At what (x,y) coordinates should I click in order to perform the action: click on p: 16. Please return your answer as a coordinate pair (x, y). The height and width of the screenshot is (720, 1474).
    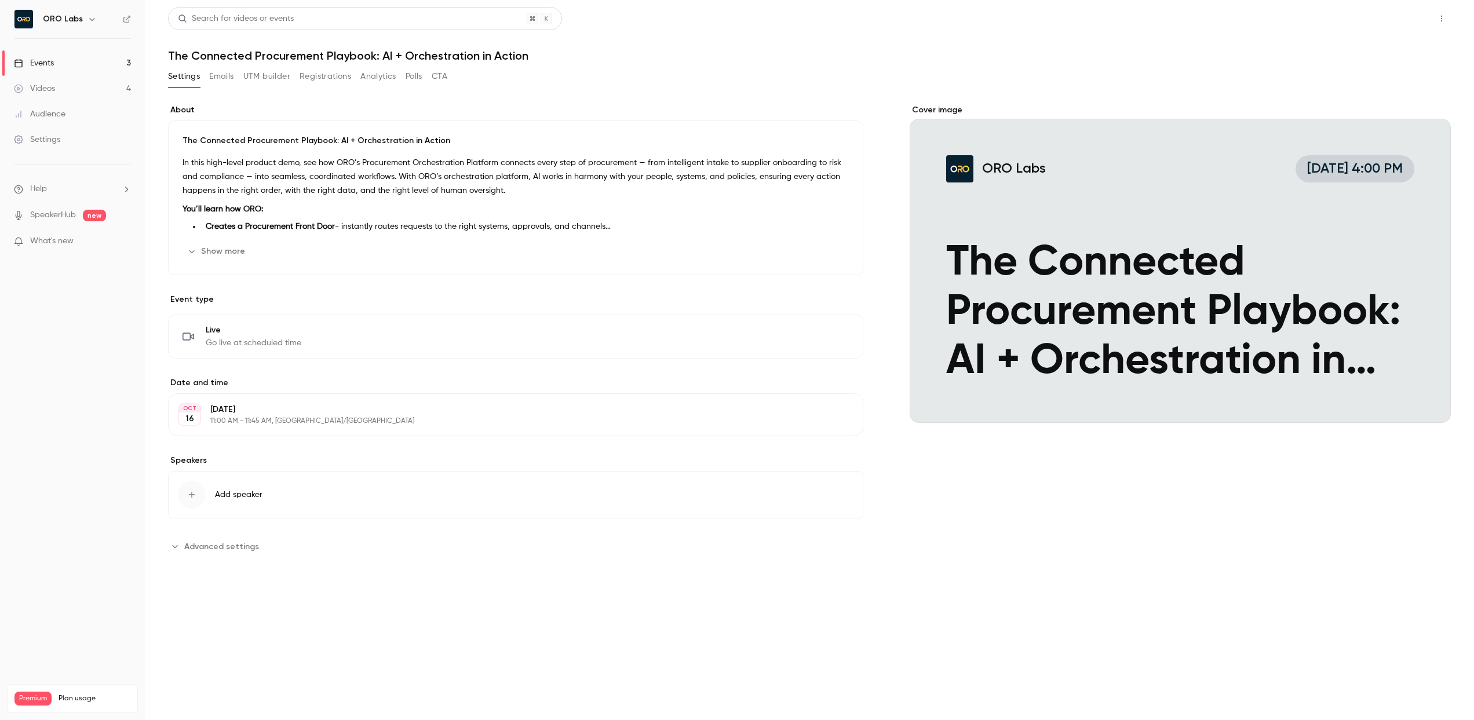
    Looking at the image, I should click on (189, 419).